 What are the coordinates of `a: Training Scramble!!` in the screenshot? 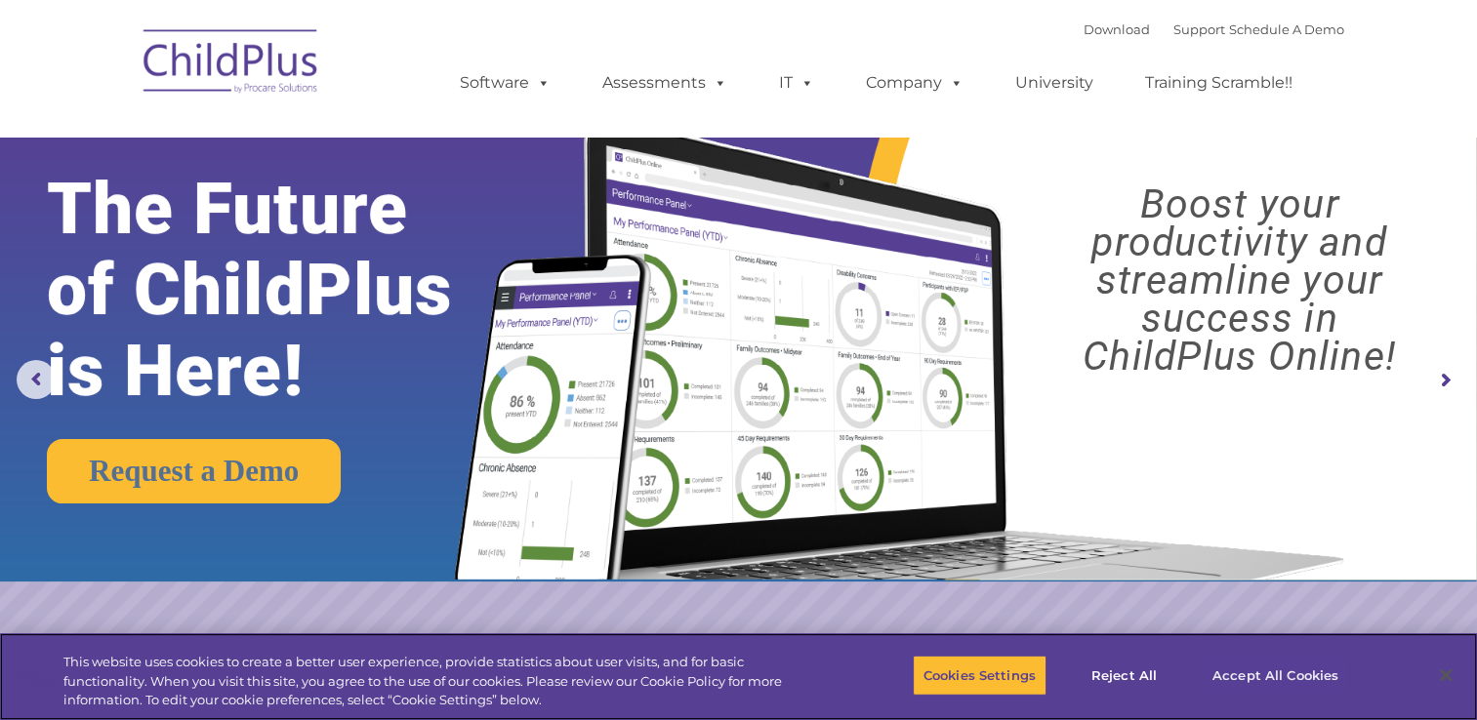 It's located at (1218, 83).